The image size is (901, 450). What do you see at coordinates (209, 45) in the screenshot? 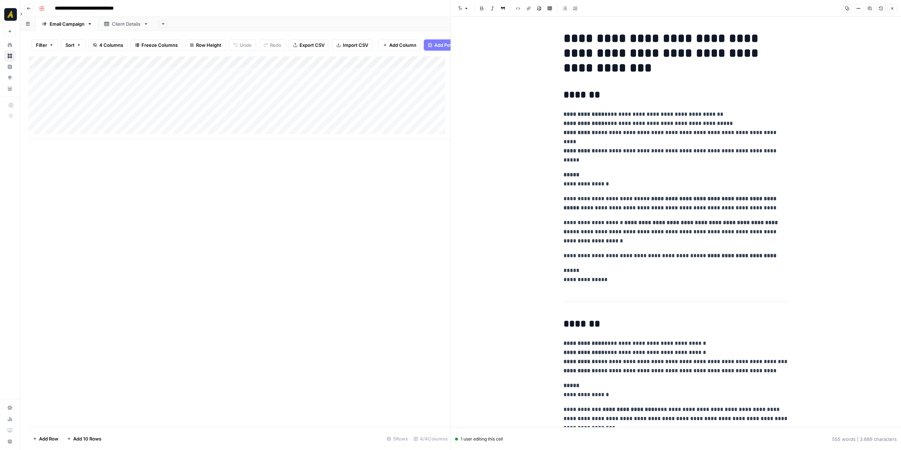
I see `span: Row Height` at bounding box center [209, 45].